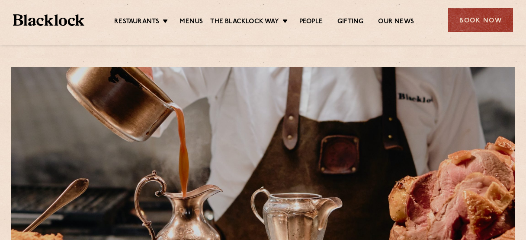 The width and height of the screenshot is (526, 240). Describe the element at coordinates (350, 22) in the screenshot. I see `a: Gifting` at that location.